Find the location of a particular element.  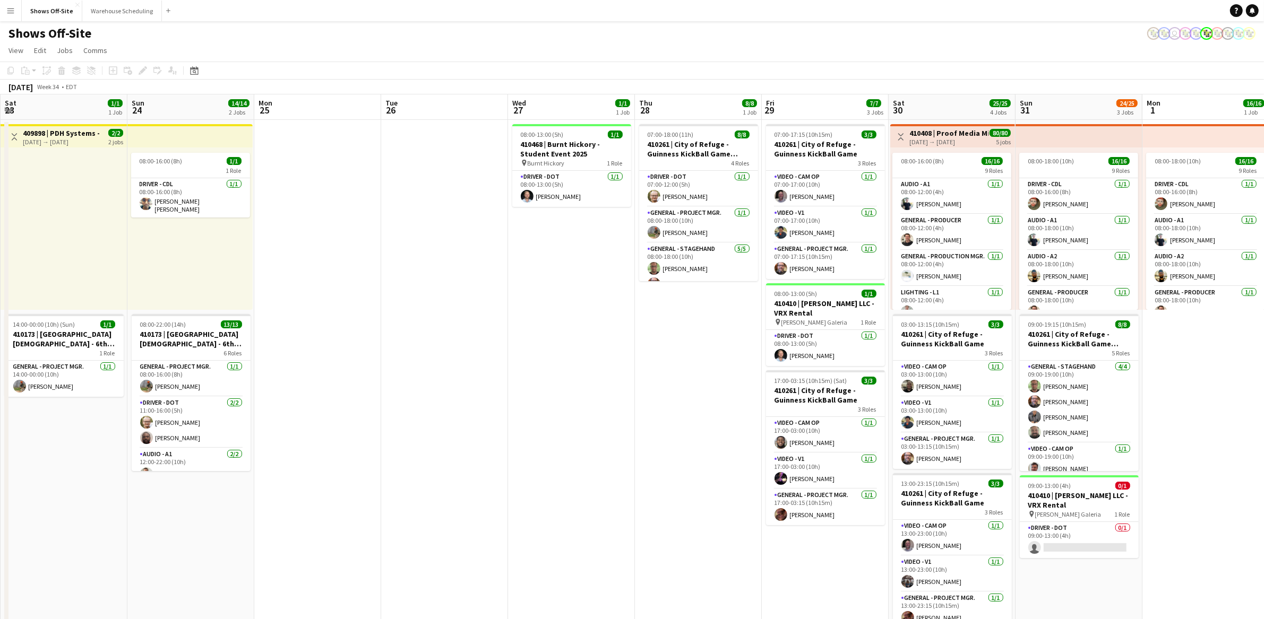

app-job-card: 07:00-17:15 (10h15m)3/3410261 | City of Refuge - Guinness KickBall Game3 RolesVideo - Cam Op1/107... is located at coordinates (825, 202).